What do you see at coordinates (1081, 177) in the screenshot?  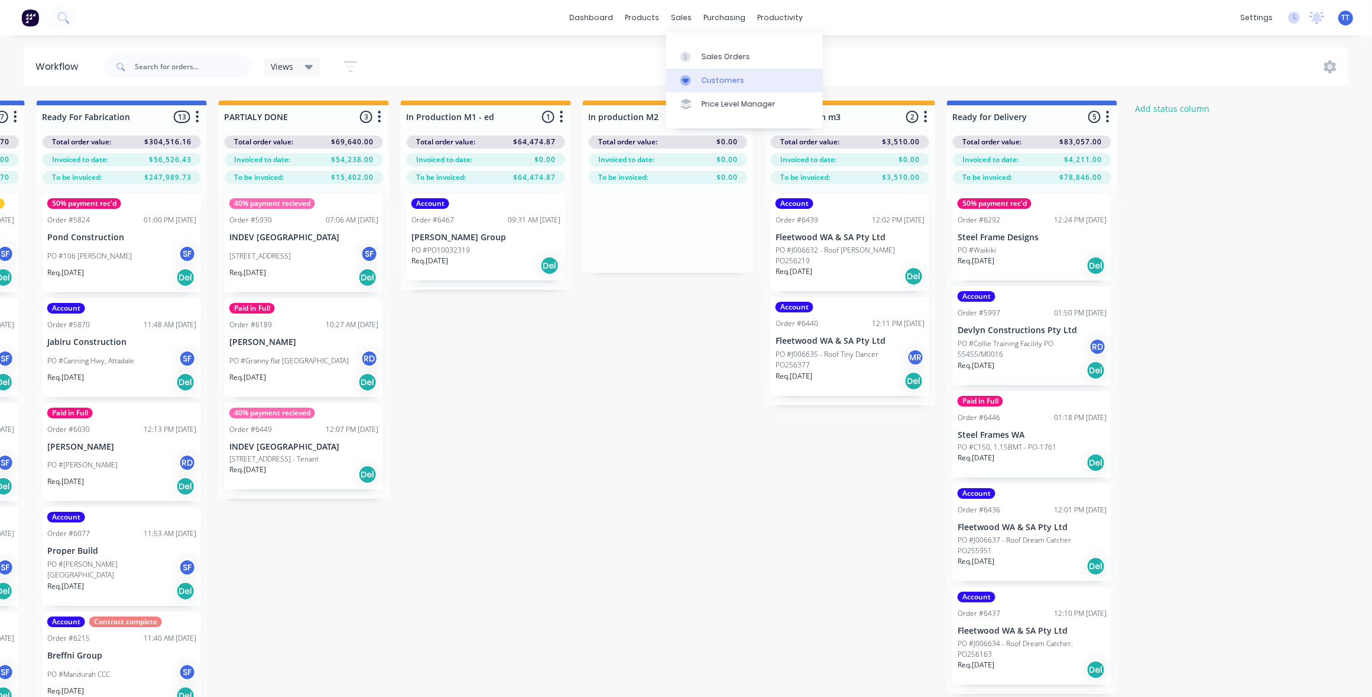 I see `span: $78,846.00` at bounding box center [1081, 177].